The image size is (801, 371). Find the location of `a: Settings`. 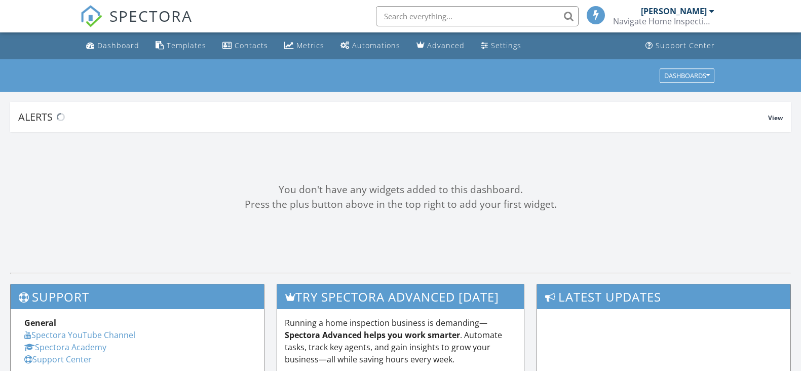

a: Settings is located at coordinates (501, 46).